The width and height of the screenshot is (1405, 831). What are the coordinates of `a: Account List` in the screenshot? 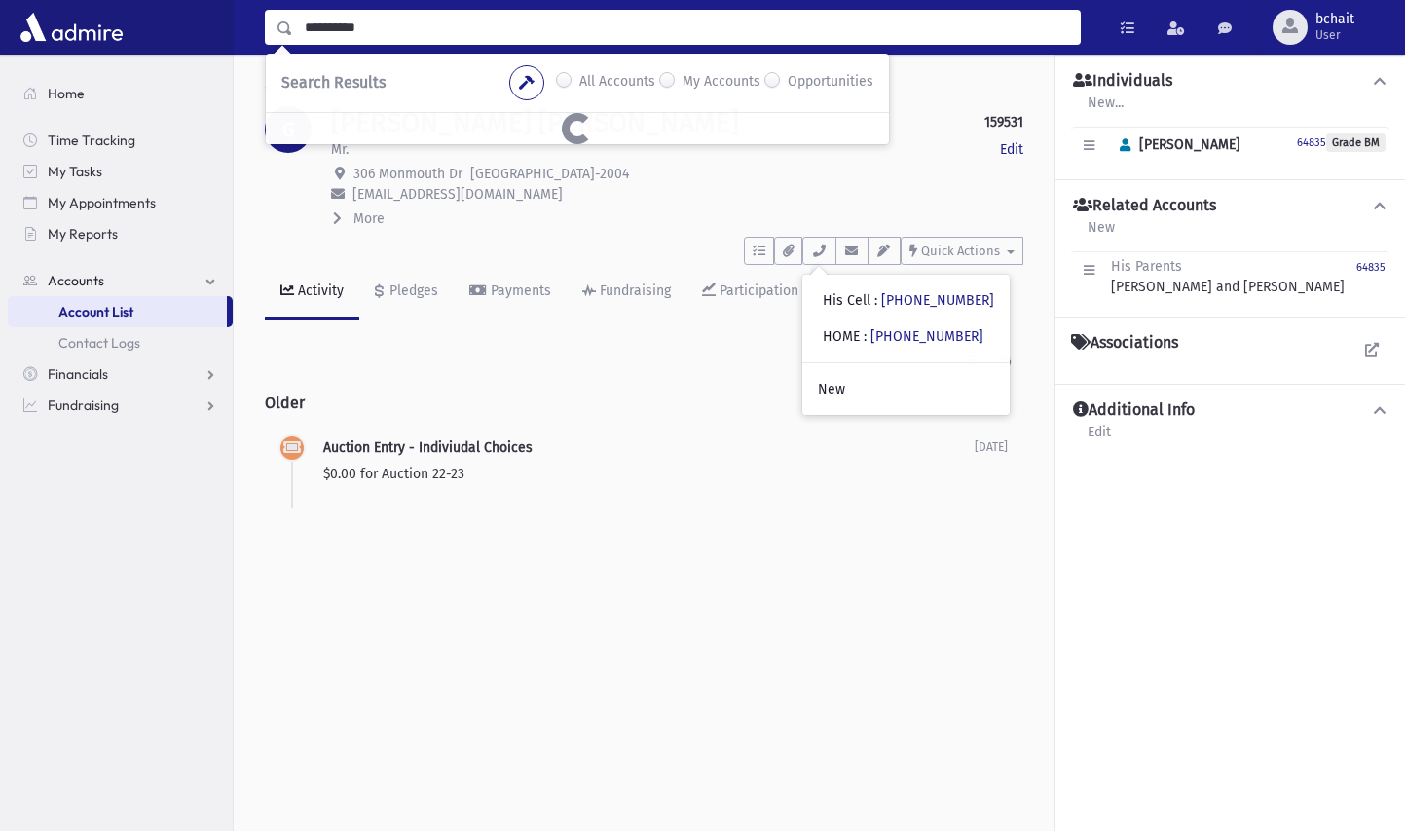 It's located at (117, 312).